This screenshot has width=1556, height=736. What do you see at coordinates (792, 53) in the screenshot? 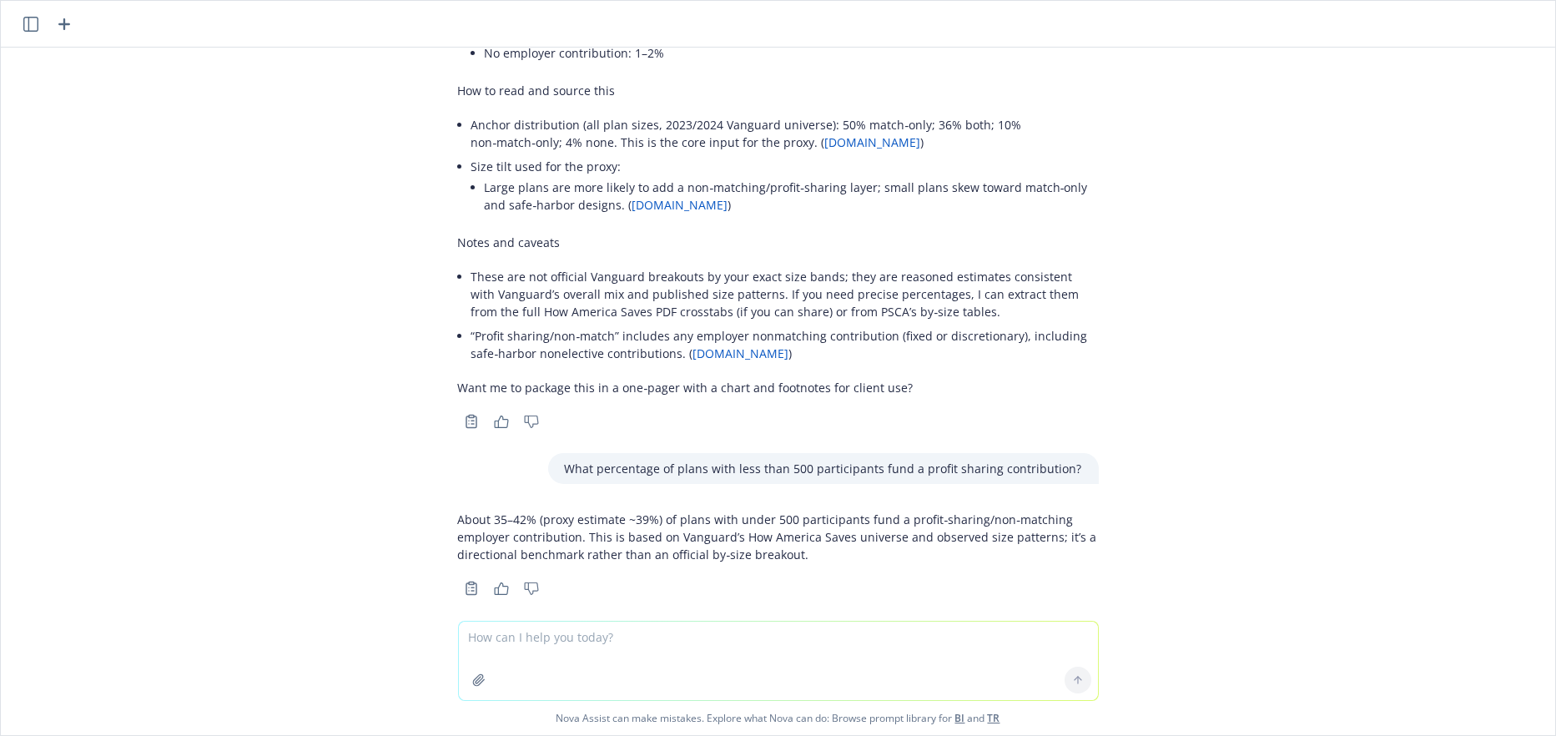
I see `li: No employer contribution: 1–2%` at bounding box center [792, 53].